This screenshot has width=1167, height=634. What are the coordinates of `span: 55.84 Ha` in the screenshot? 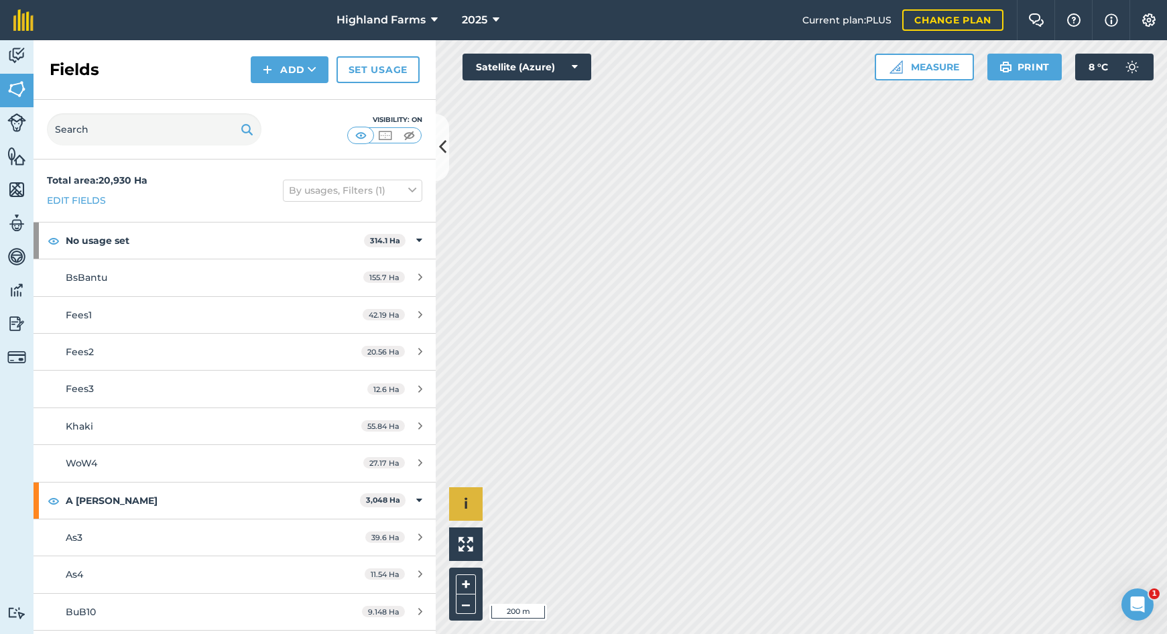 It's located at (383, 426).